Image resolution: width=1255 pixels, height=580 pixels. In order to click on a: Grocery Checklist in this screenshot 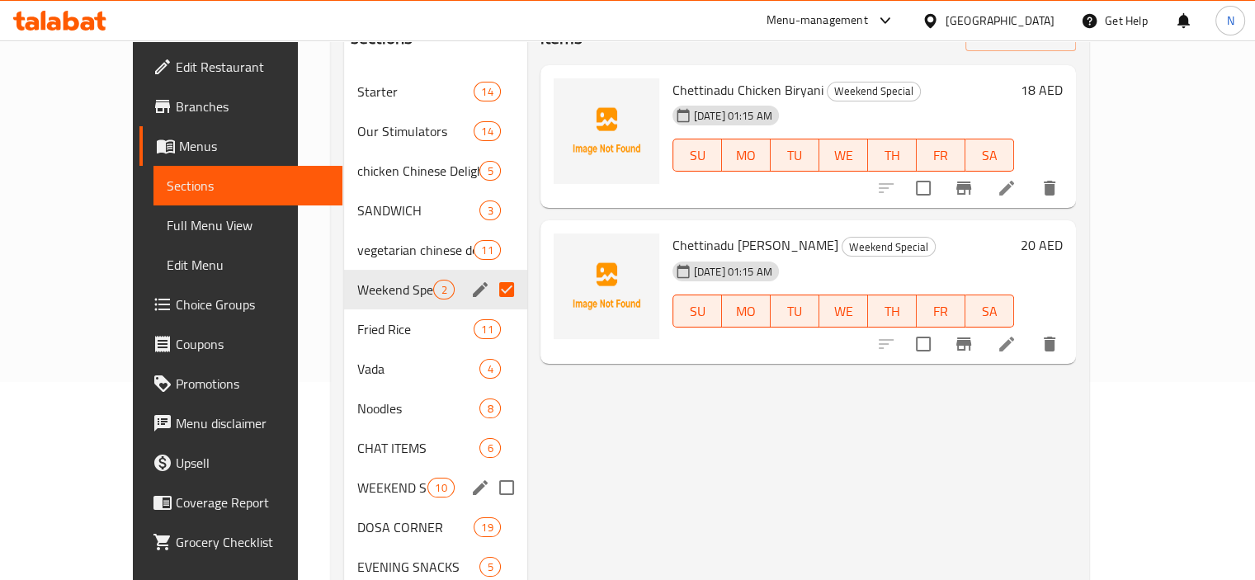, I will do `click(241, 542)`.